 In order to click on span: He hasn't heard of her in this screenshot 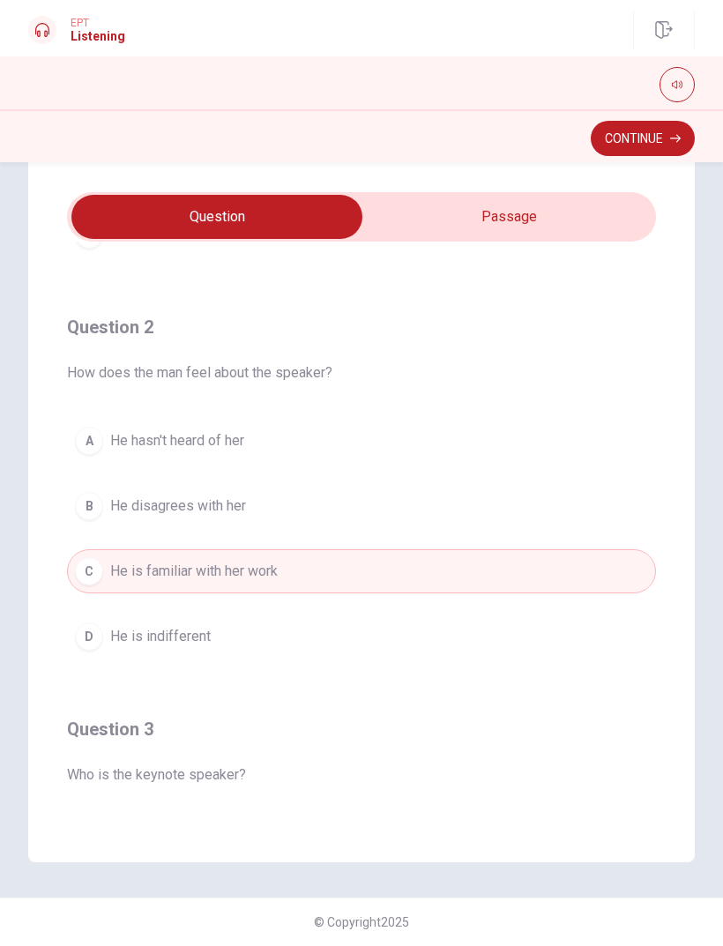, I will do `click(177, 441)`.